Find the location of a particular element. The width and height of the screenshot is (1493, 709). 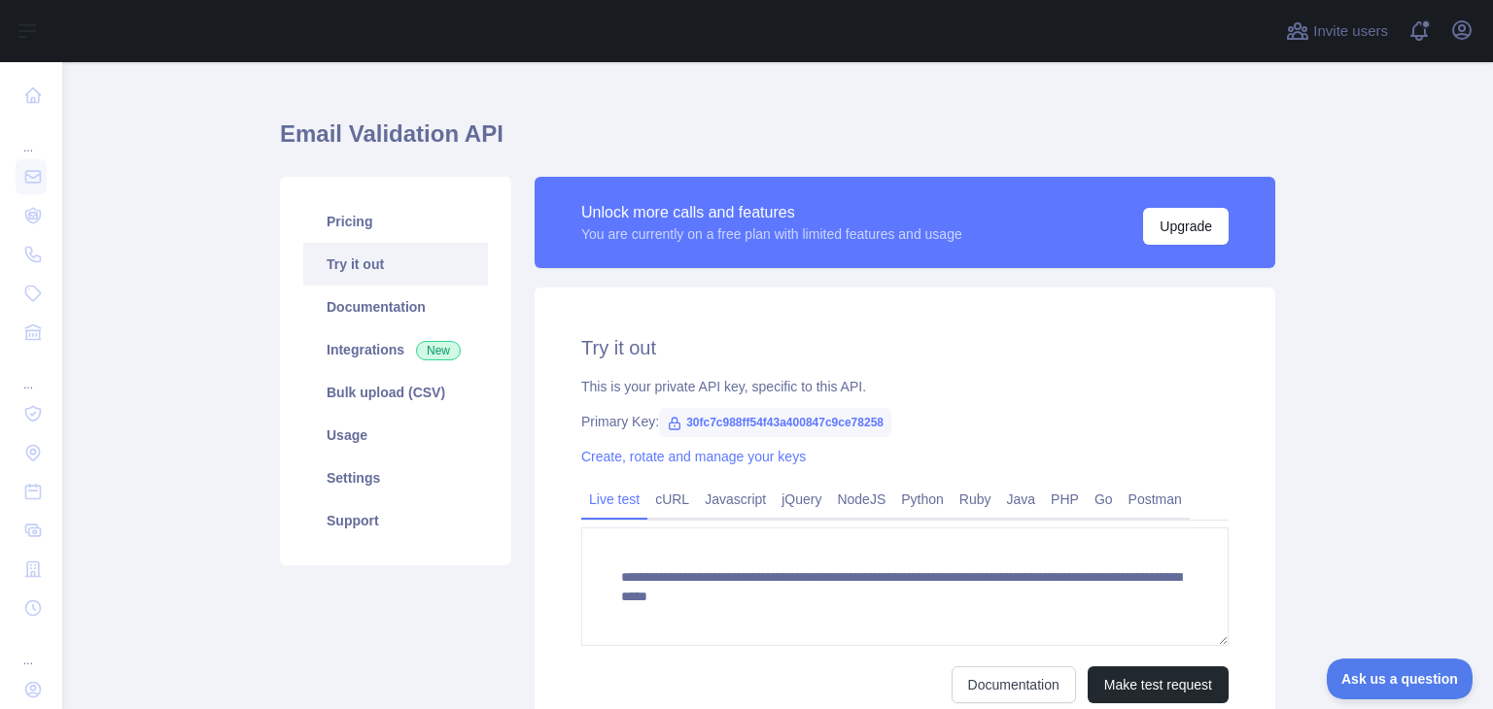

a: NodeJS is located at coordinates (861, 500).